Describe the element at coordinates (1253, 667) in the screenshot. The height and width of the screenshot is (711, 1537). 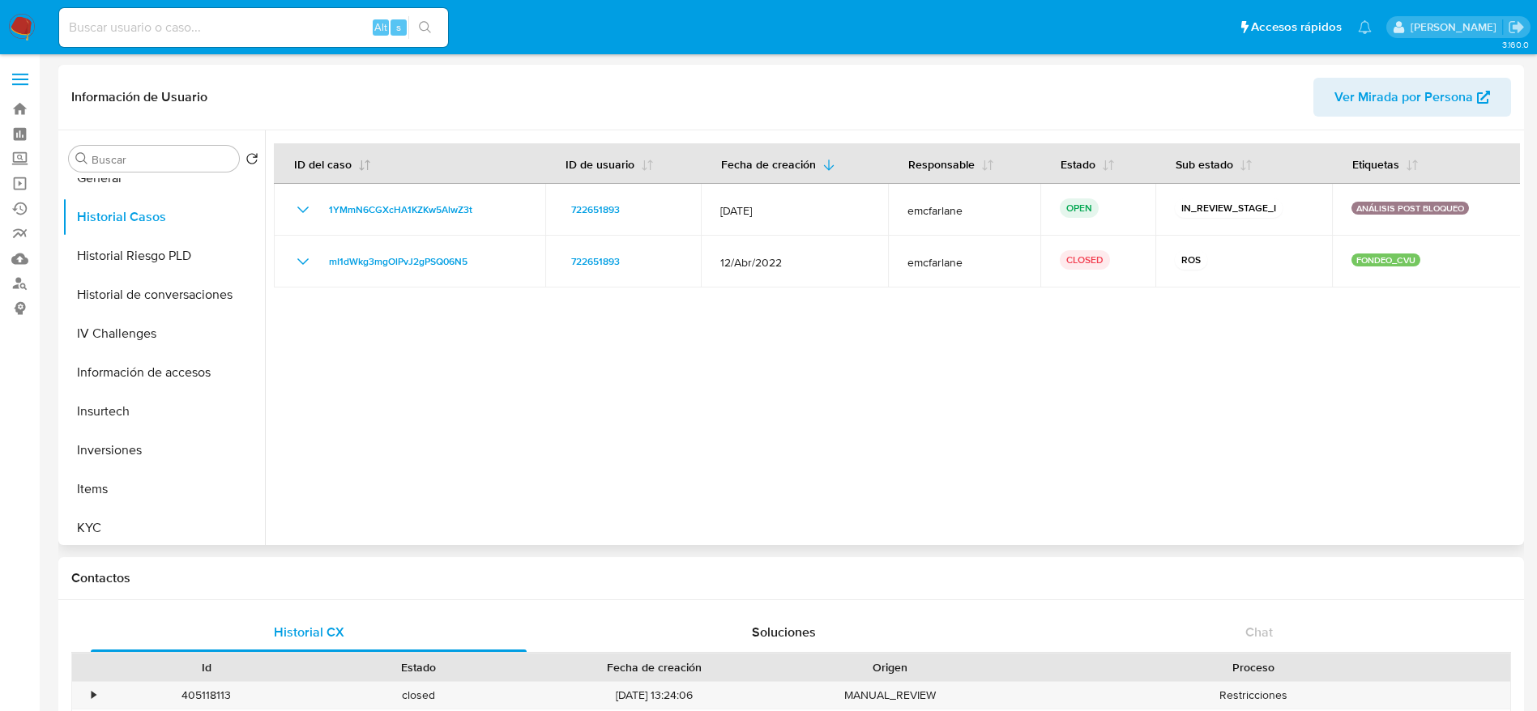
I see `div: Proceso` at that location.